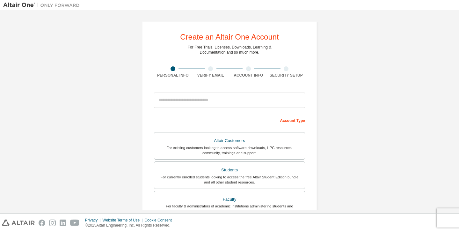 The width and height of the screenshot is (459, 232). What do you see at coordinates (173, 75) in the screenshot?
I see `div: Personal Info` at bounding box center [173, 75].